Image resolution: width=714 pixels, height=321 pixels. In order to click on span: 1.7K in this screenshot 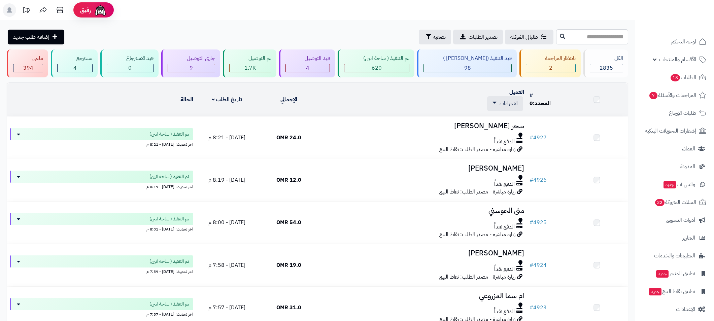, I will do `click(250, 68)`.